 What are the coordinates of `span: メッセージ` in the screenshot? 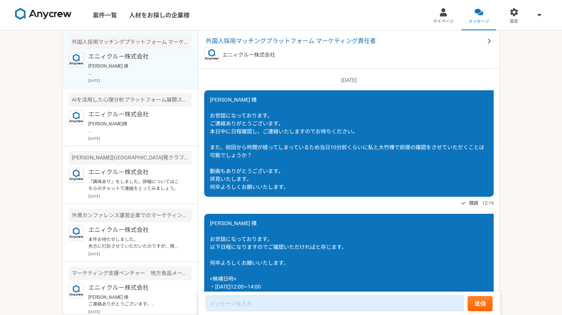 It's located at (478, 22).